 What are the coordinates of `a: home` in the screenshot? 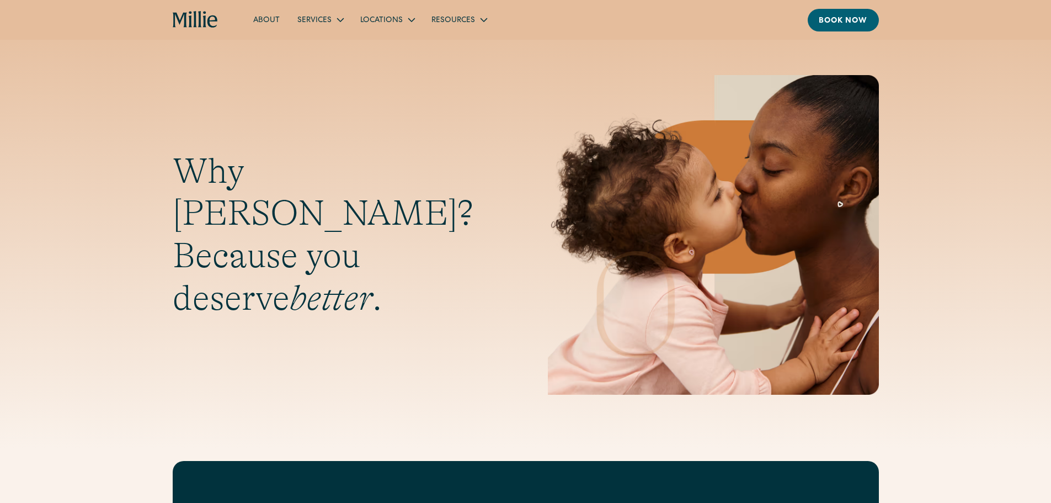 It's located at (195, 20).